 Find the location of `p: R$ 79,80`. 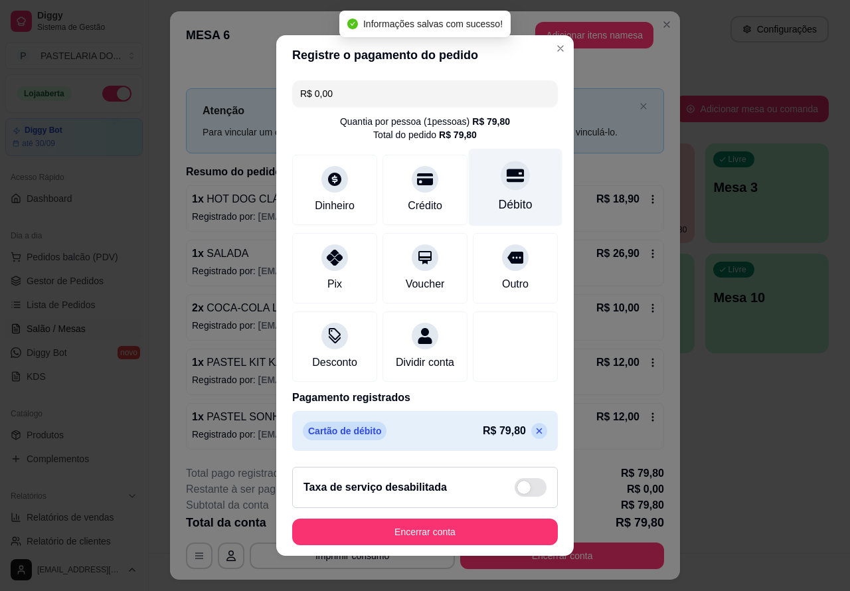

p: R$ 79,80 is located at coordinates (504, 431).